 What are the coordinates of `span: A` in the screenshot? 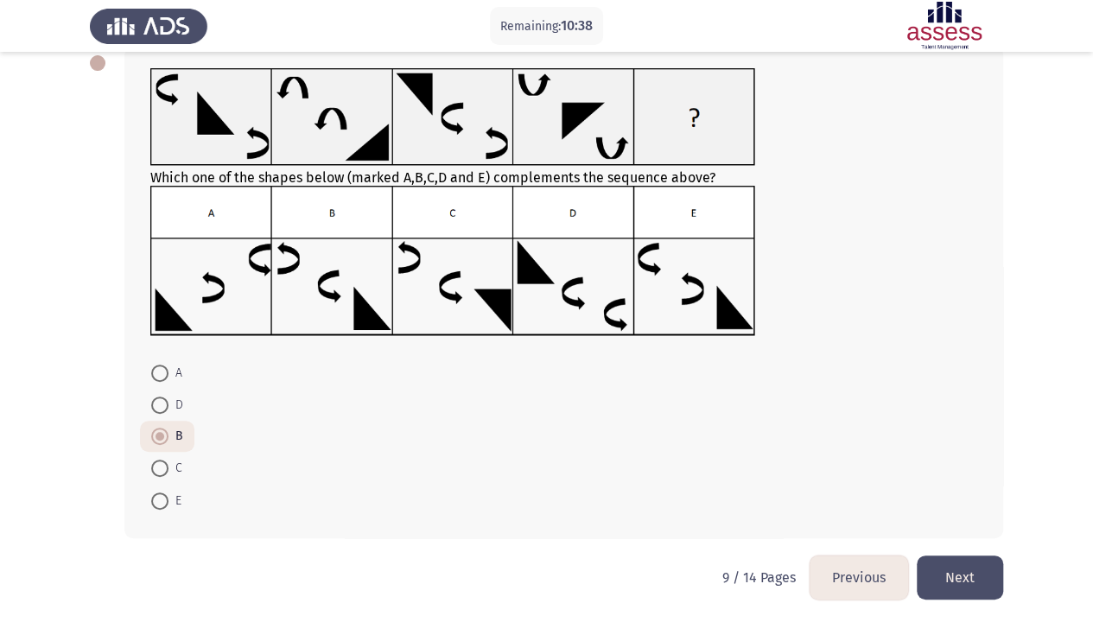 It's located at (175, 373).